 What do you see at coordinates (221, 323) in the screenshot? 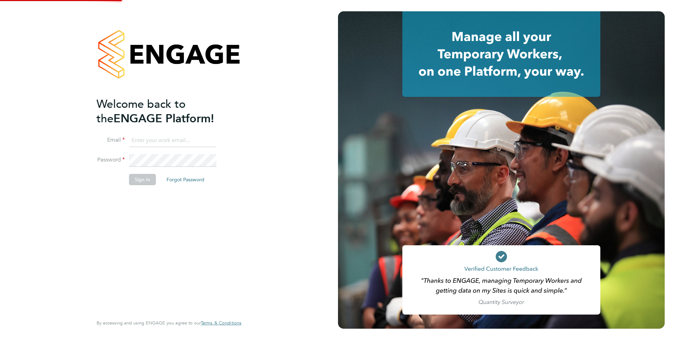
I see `span: Terms & Conditions` at bounding box center [221, 323].